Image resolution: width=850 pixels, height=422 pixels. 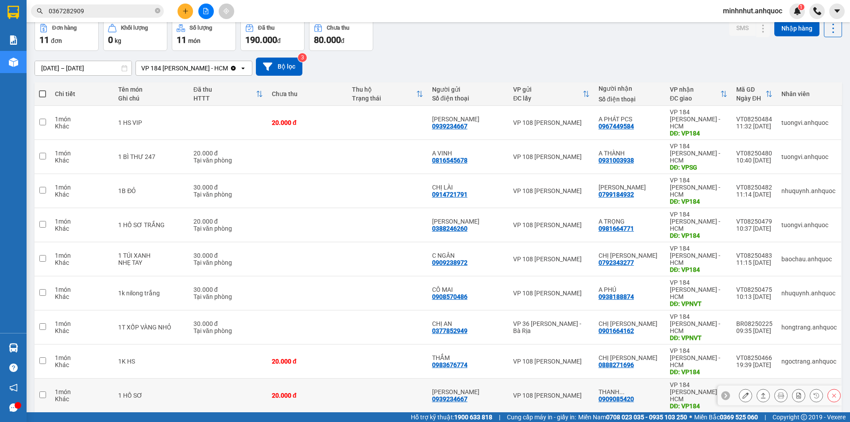 What do you see at coordinates (797, 28) in the screenshot?
I see `button: Nhập hàng` at bounding box center [797, 28].